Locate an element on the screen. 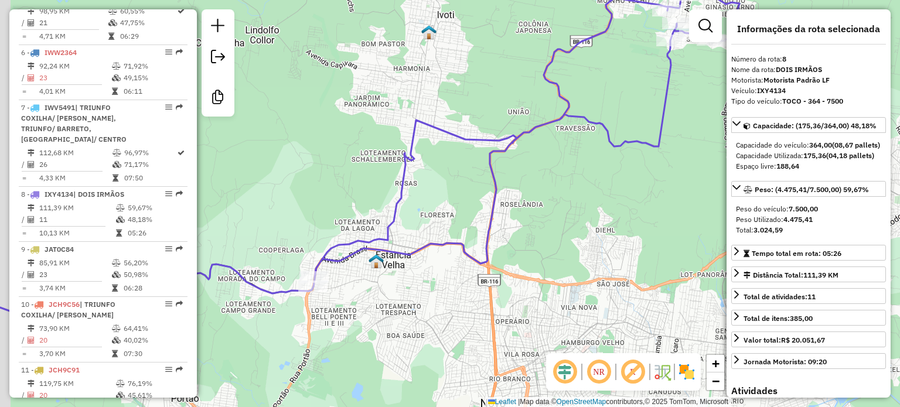 The image size is (900, 407). a: Exibir filtros is located at coordinates (705, 26).